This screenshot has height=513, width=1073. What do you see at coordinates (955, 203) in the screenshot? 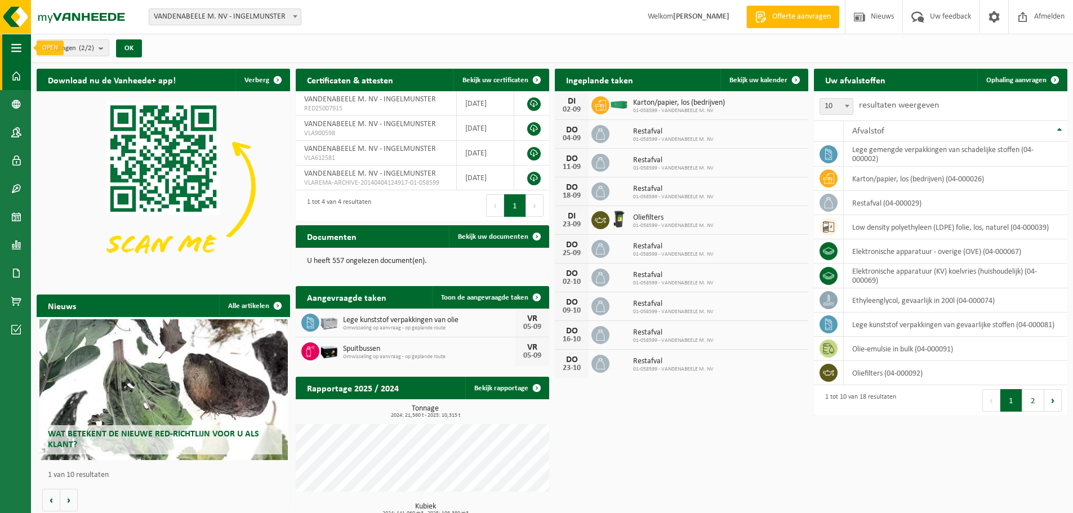
I see `td: restafval (04-000029)` at bounding box center [955, 203].